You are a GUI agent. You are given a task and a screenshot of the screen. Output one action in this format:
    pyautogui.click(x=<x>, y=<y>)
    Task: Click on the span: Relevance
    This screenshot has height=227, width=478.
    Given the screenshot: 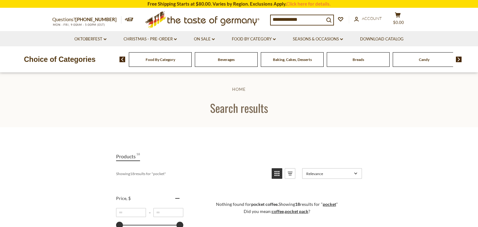 What is the action you would take?
    pyautogui.click(x=329, y=174)
    